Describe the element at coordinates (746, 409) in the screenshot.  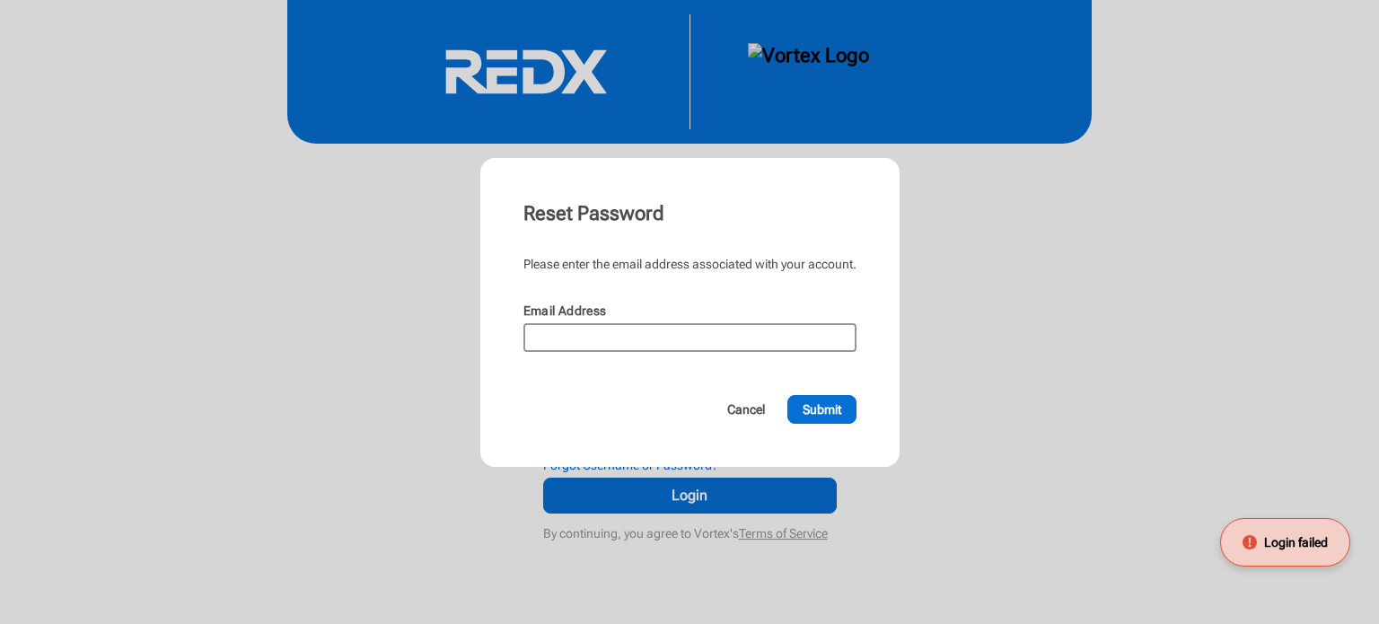
I see `button: Cancel` at that location.